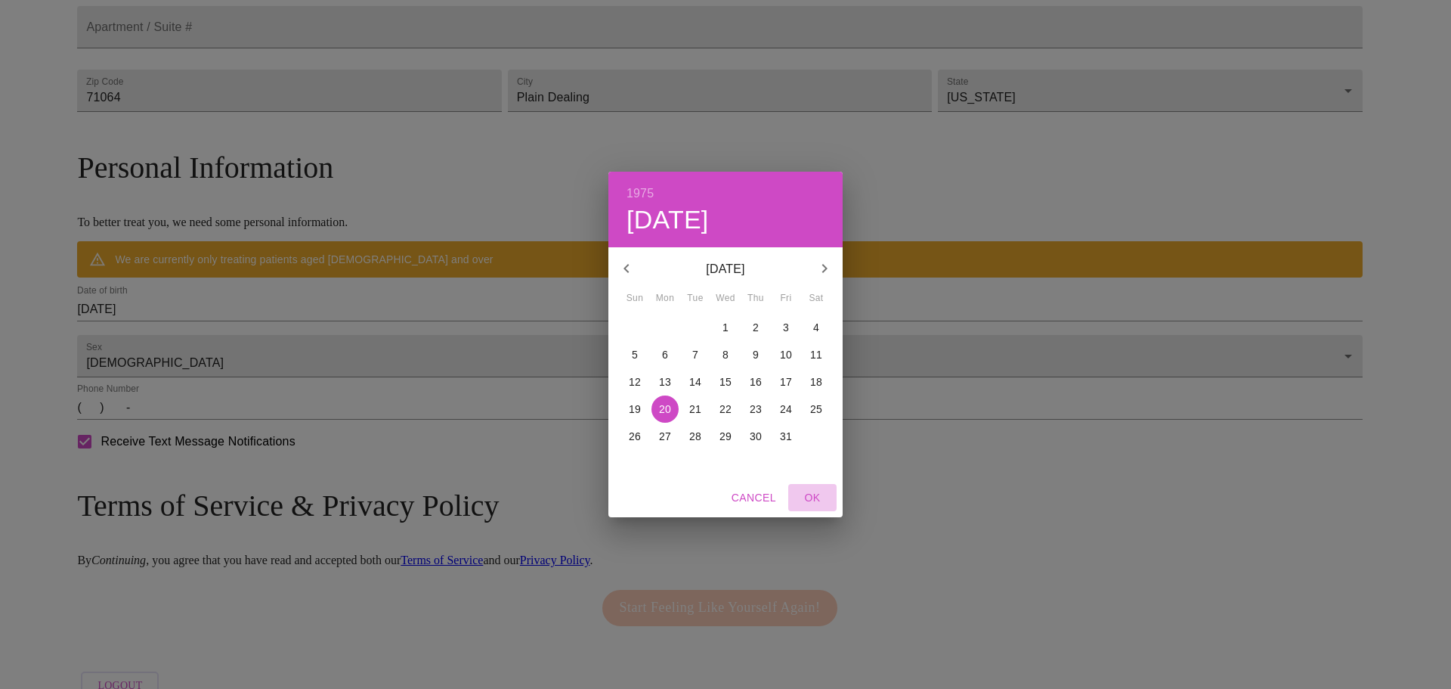 Image resolution: width=1451 pixels, height=689 pixels. Describe the element at coordinates (754, 497) in the screenshot. I see `button: Cancel` at that location.